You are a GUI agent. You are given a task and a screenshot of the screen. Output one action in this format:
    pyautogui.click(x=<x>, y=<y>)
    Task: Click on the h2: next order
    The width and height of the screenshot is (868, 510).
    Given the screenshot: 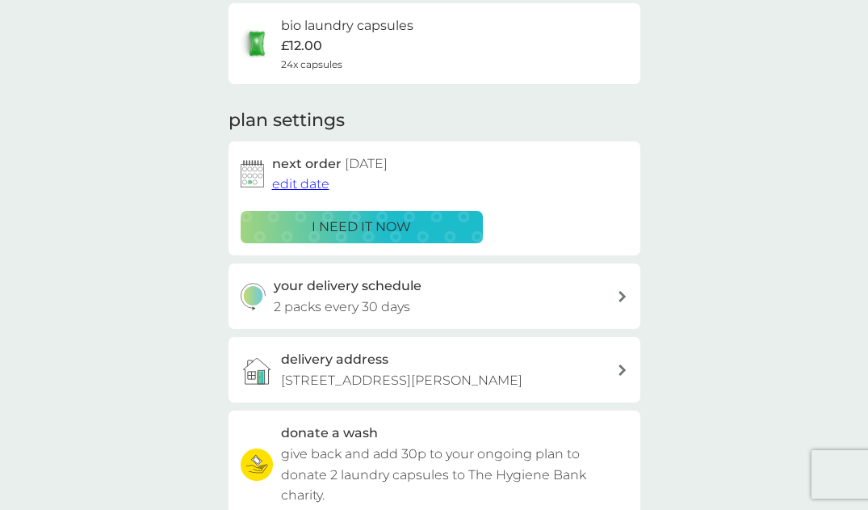 What is the action you would take?
    pyautogui.click(x=329, y=164)
    